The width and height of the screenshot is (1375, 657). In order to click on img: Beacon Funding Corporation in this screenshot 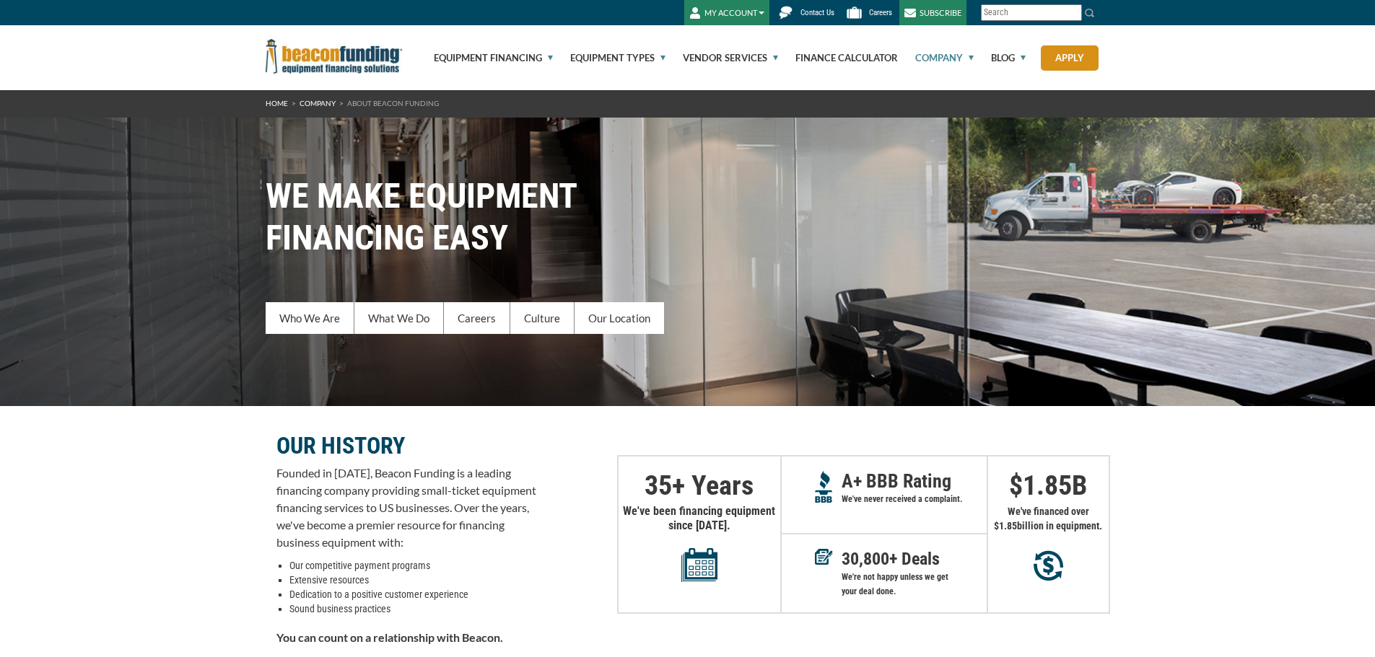, I will do `click(334, 56)`.